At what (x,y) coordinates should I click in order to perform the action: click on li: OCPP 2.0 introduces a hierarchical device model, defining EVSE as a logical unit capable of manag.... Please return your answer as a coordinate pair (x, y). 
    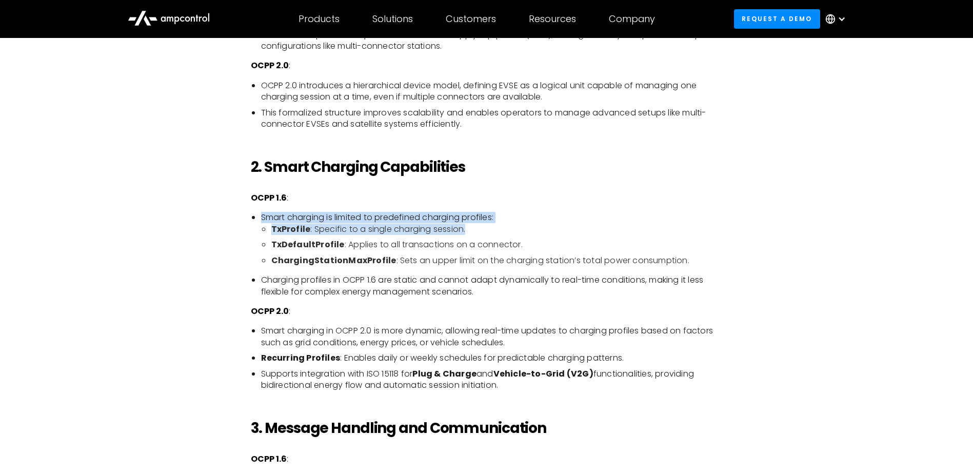
    Looking at the image, I should click on (492, 91).